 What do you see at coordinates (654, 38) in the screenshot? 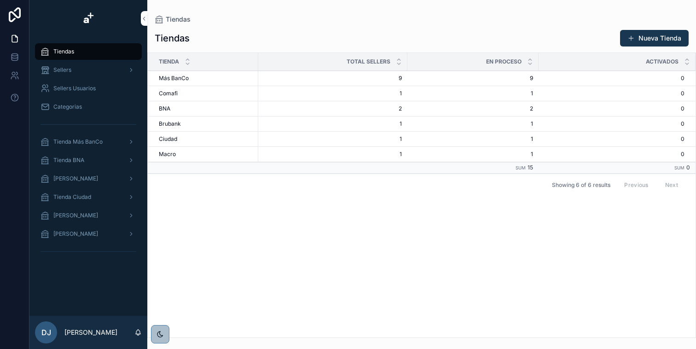
I see `a: Nueva Tienda` at bounding box center [654, 38].